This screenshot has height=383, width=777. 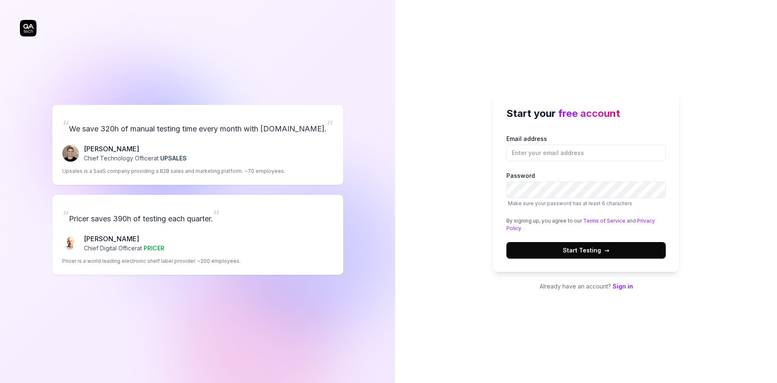 I want to click on span: free account, so click(x=589, y=113).